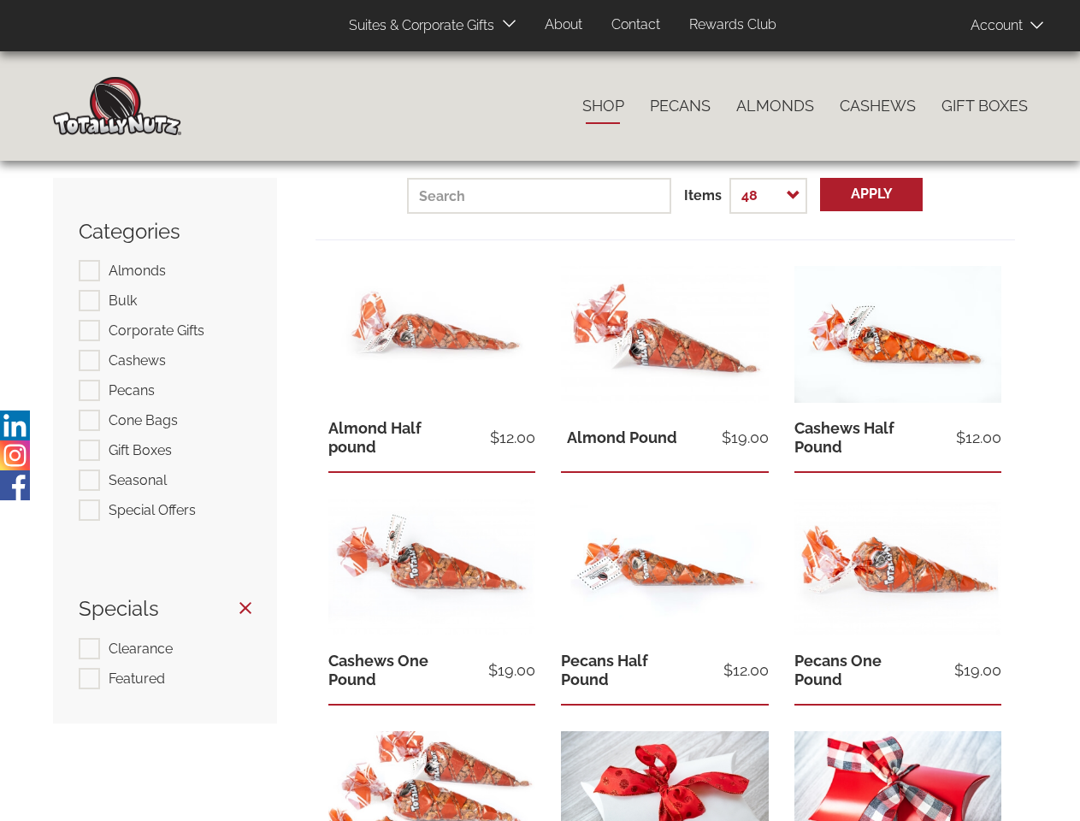 Image resolution: width=1080 pixels, height=821 pixels. What do you see at coordinates (165, 609) in the screenshot?
I see `h3: Specials` at bounding box center [165, 609].